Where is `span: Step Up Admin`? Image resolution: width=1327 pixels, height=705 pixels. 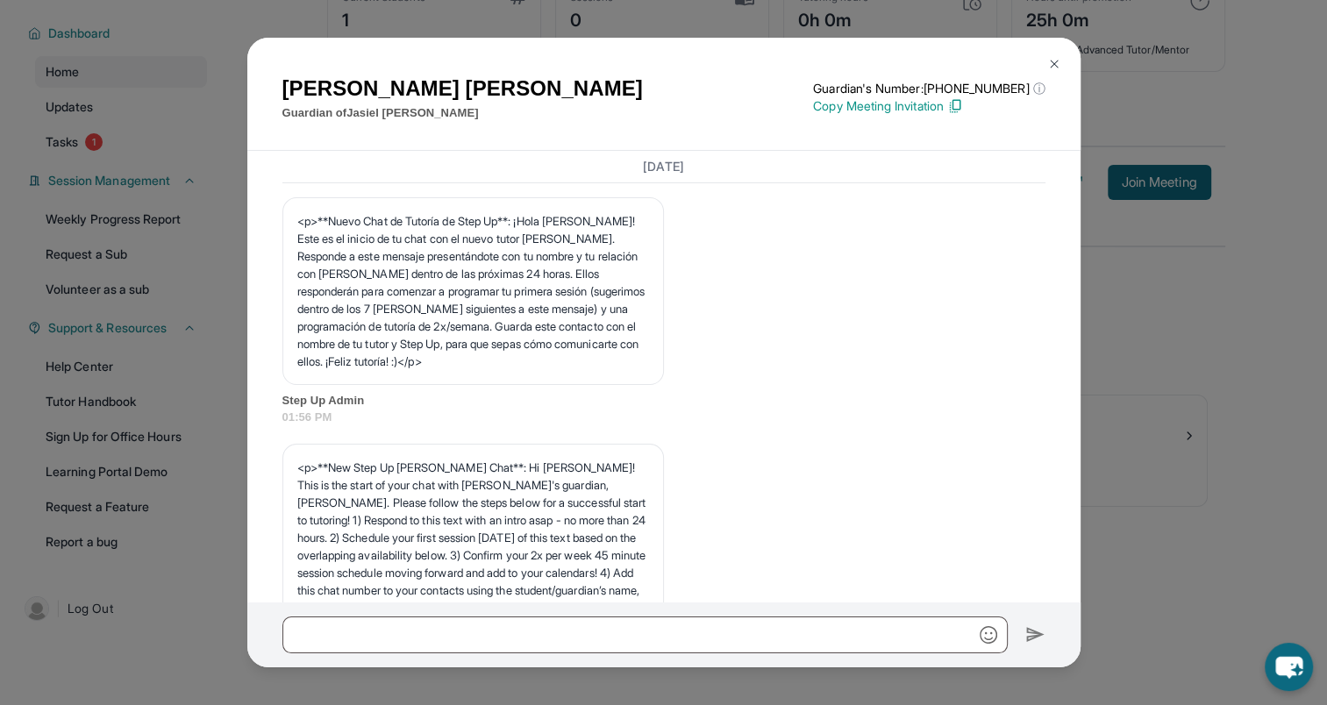 span: Step Up Admin is located at coordinates (664, 401).